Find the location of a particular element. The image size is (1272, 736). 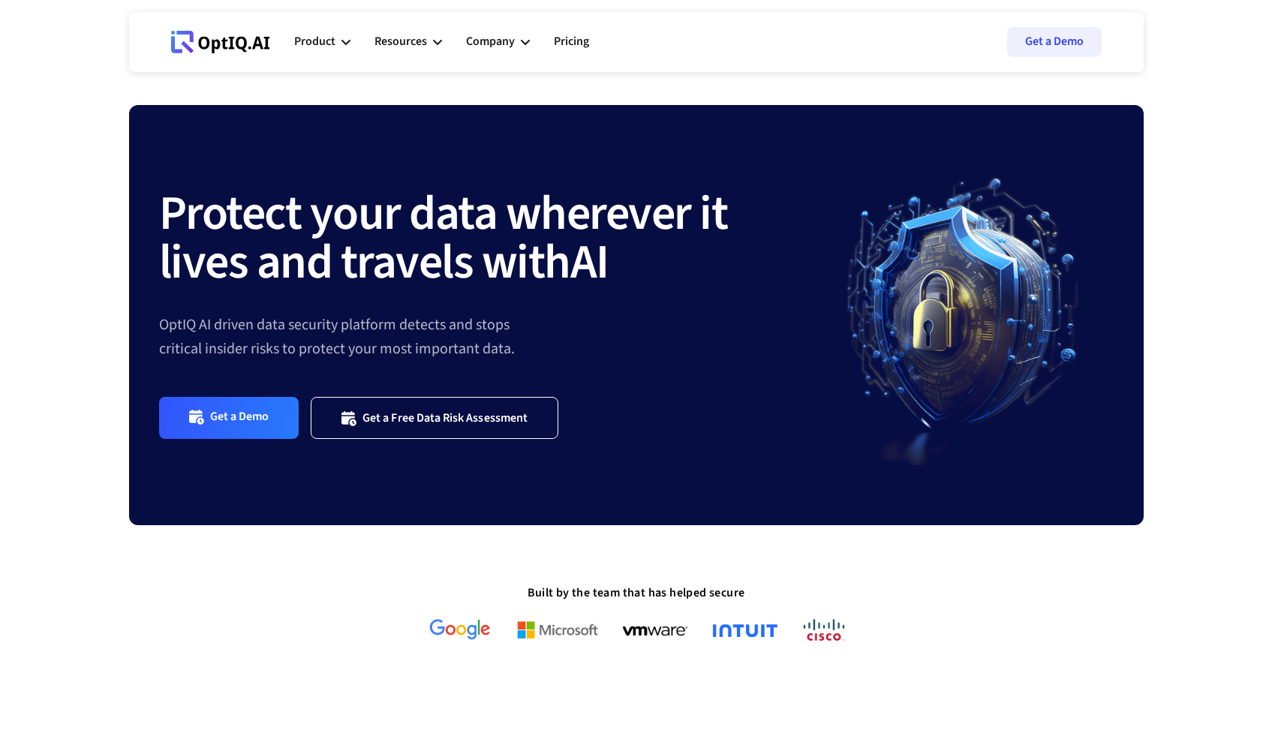

strong: Built by the team that has helped secure is located at coordinates (636, 593).